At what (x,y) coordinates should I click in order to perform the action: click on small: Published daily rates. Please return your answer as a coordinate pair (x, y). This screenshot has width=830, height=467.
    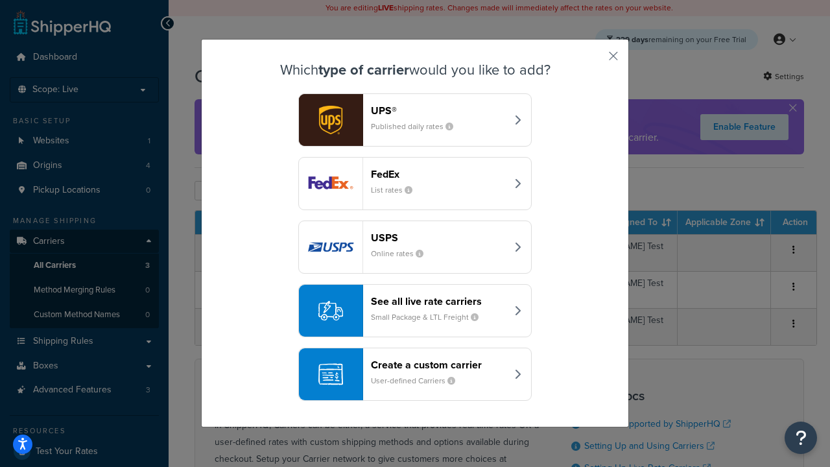
    Looking at the image, I should click on (417, 126).